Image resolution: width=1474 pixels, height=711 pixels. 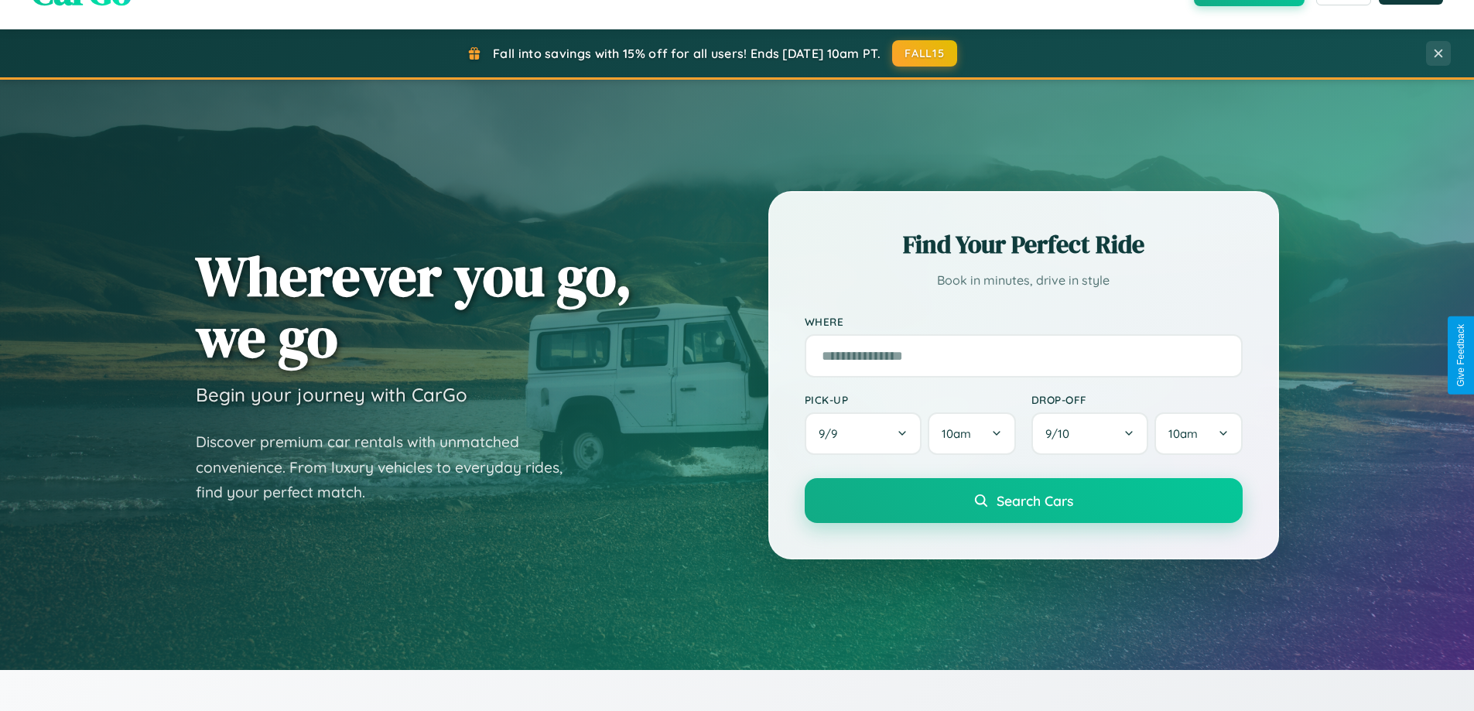 I want to click on p: Book in minutes, drive in style, so click(x=1024, y=280).